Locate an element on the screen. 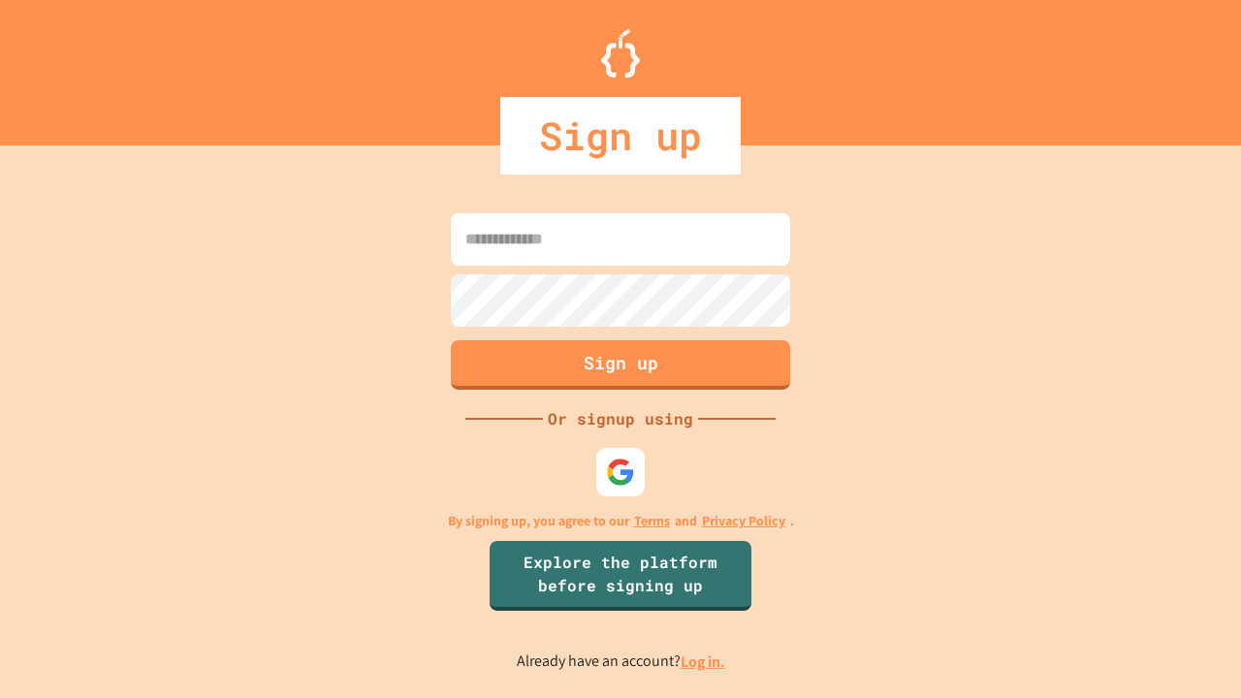 The height and width of the screenshot is (698, 1241). p: Already have an account? is located at coordinates (621, 661).